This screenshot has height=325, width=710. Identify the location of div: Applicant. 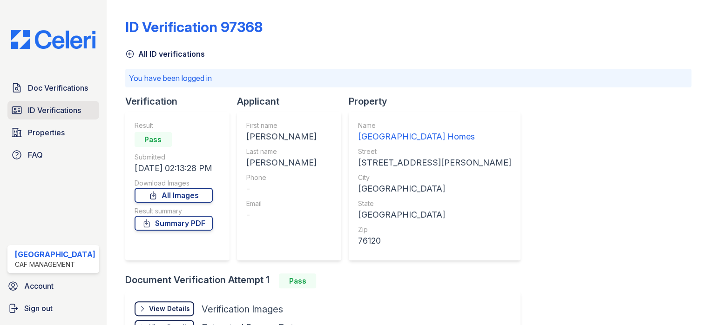
(293, 101).